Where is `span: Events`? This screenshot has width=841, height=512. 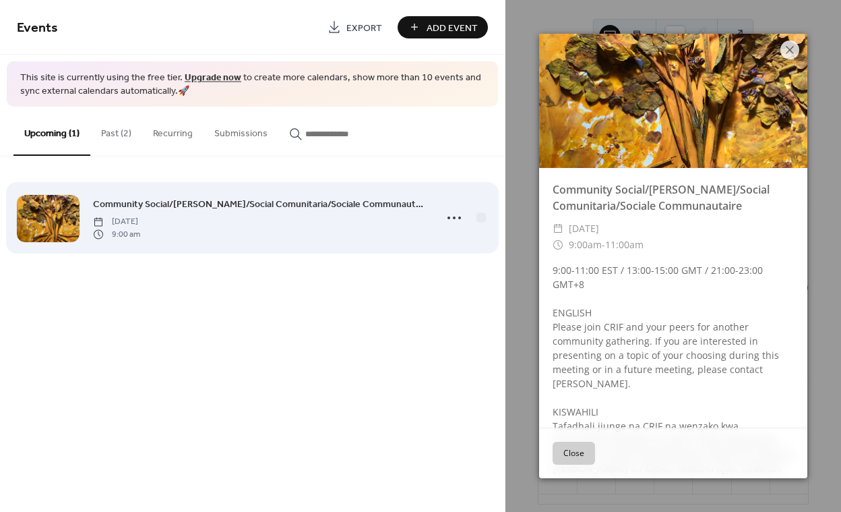 span: Events is located at coordinates (37, 28).